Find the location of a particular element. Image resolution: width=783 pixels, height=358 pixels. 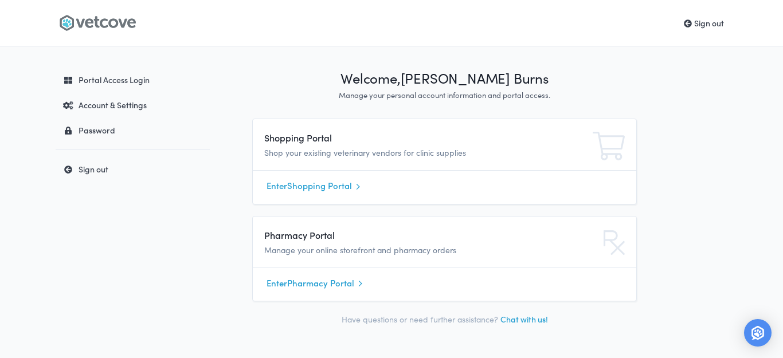

div: Portal Access Login is located at coordinates (131, 80).